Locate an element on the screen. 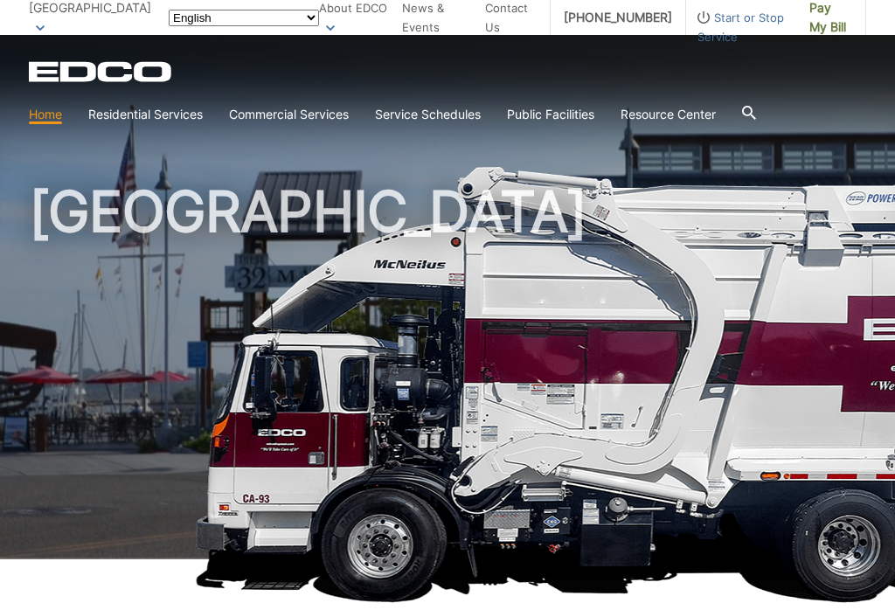  a: Resource Center is located at coordinates (668, 115).